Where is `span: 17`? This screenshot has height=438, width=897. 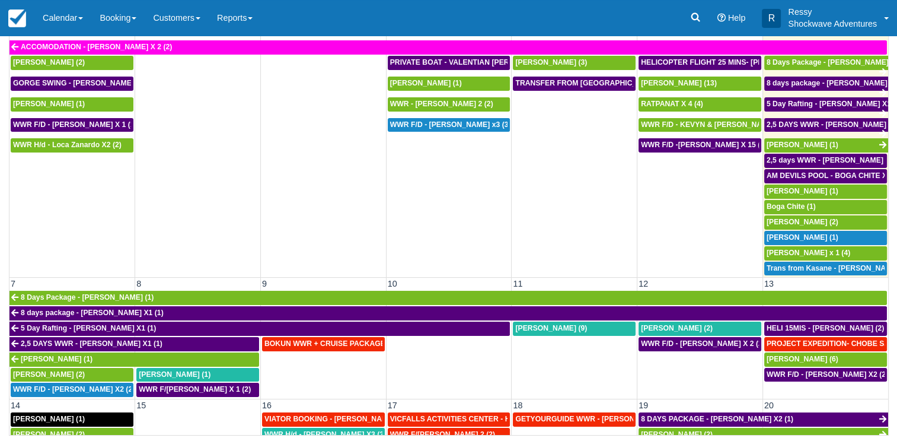 span: 17 is located at coordinates (392, 405).